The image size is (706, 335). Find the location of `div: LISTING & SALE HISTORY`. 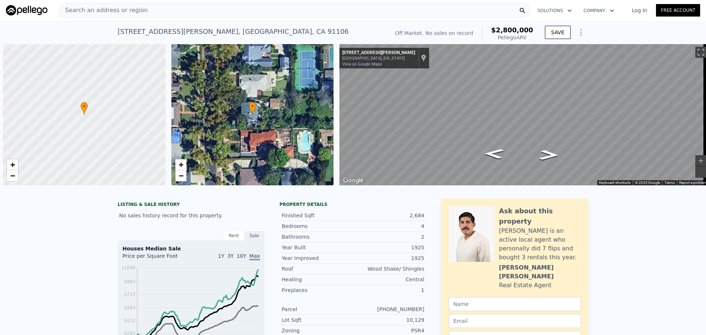

div: LISTING & SALE HISTORY is located at coordinates (191, 205).